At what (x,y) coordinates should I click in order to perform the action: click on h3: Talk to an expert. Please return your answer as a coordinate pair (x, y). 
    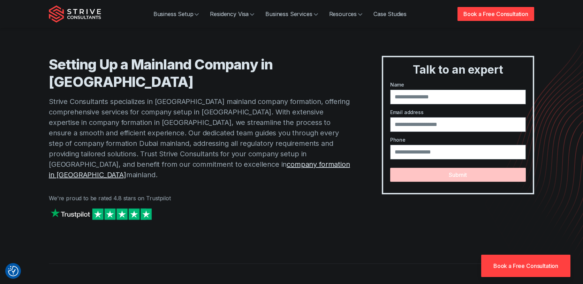
    Looking at the image, I should click on (458, 70).